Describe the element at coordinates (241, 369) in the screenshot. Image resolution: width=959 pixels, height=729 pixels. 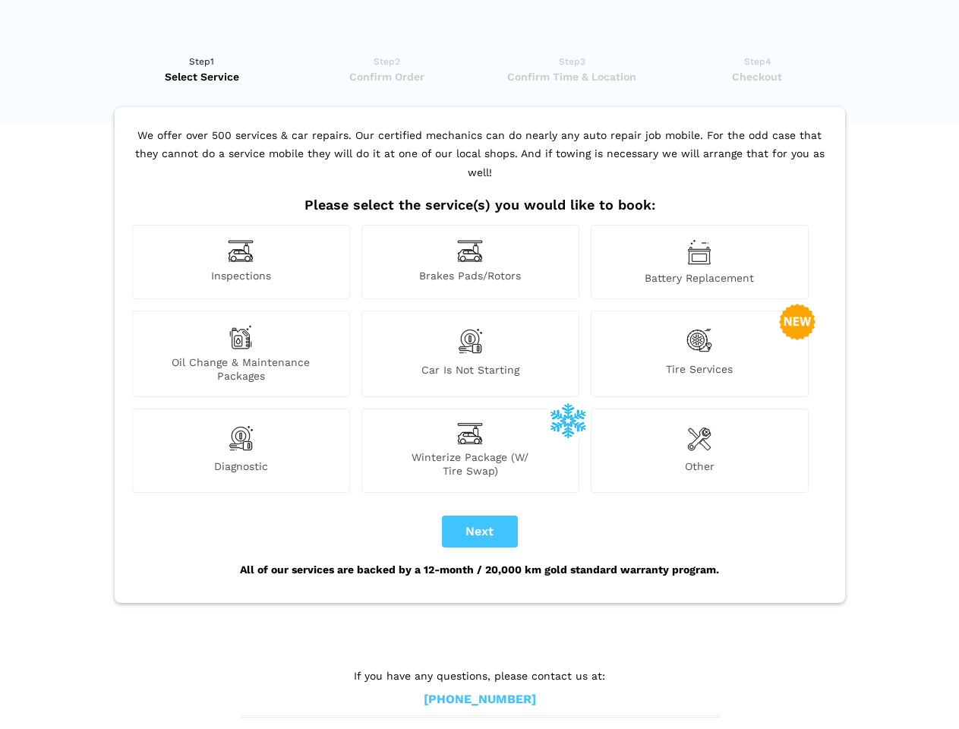
I see `span: Oil Change & Maintenance Packages` at that location.